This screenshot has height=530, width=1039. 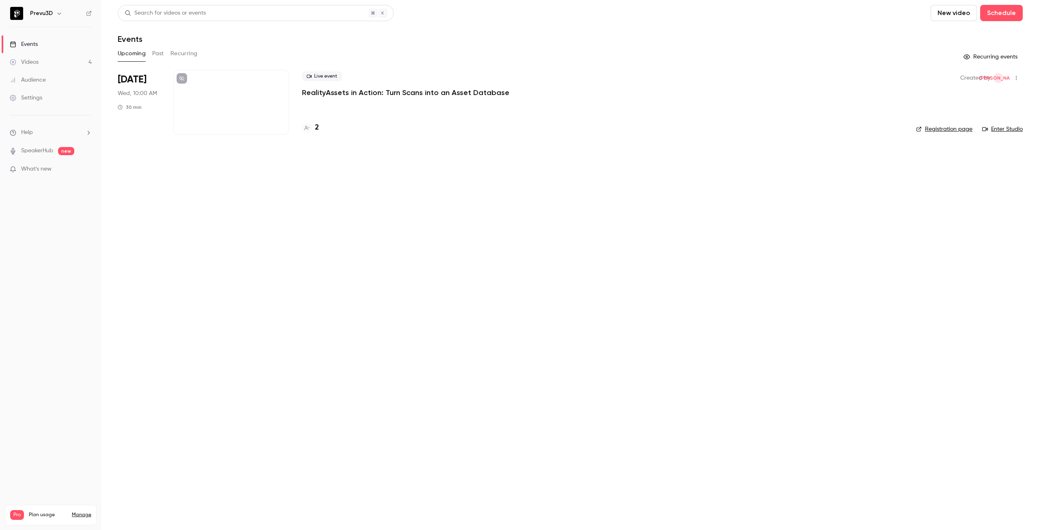 I want to click on div: Oct 22 Wed, 10:00 AM (America/Toronto), so click(x=139, y=102).